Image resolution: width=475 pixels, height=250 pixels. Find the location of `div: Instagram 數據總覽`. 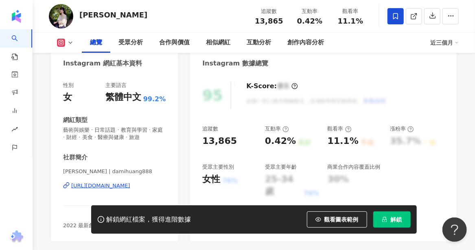

div: Instagram 數據總覽 is located at coordinates (235, 64).